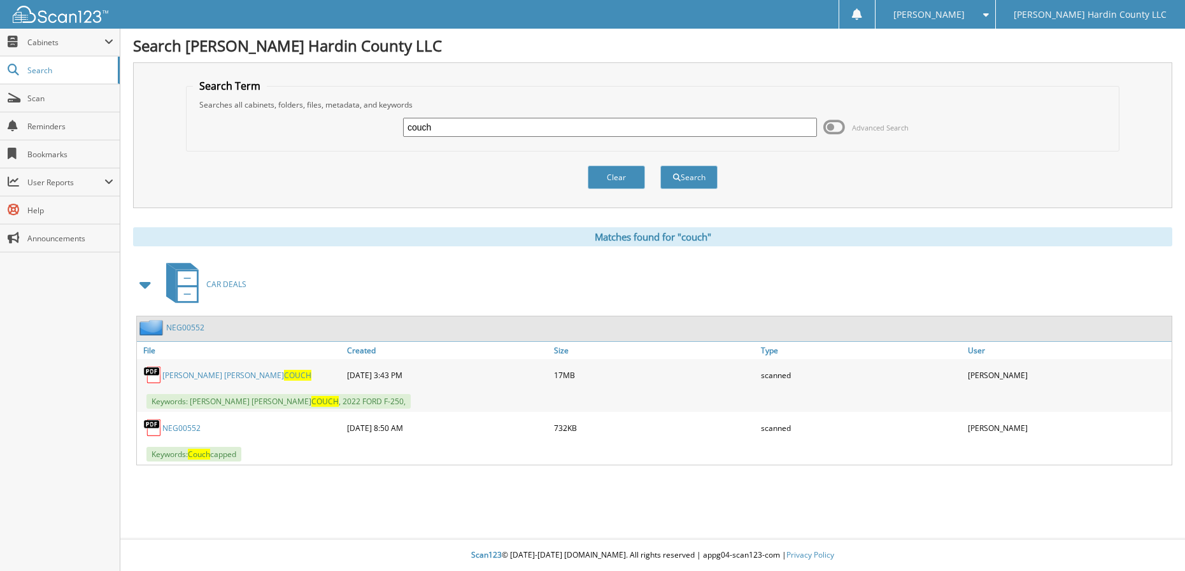  I want to click on a: Created, so click(447, 350).